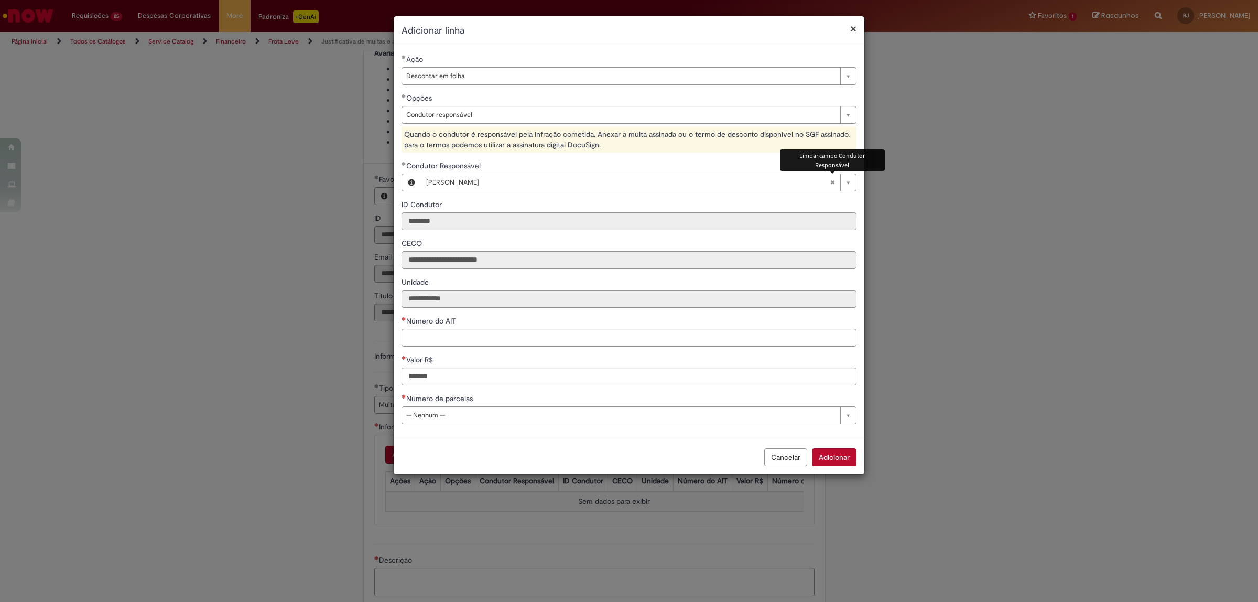 Image resolution: width=1258 pixels, height=602 pixels. Describe the element at coordinates (629, 31) in the screenshot. I see `h2: Adicionar linha` at that location.